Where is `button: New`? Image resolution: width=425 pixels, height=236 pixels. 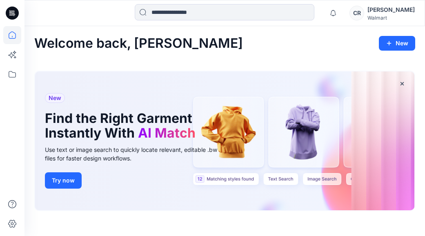
button: New is located at coordinates (396, 43).